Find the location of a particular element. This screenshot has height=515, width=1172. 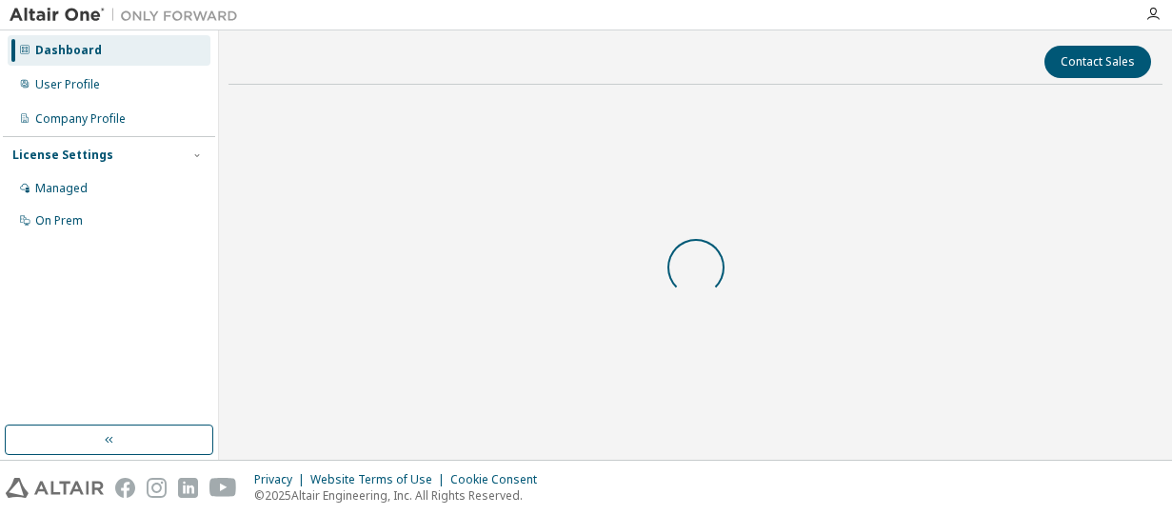

img: Altair One is located at coordinates (129, 15).